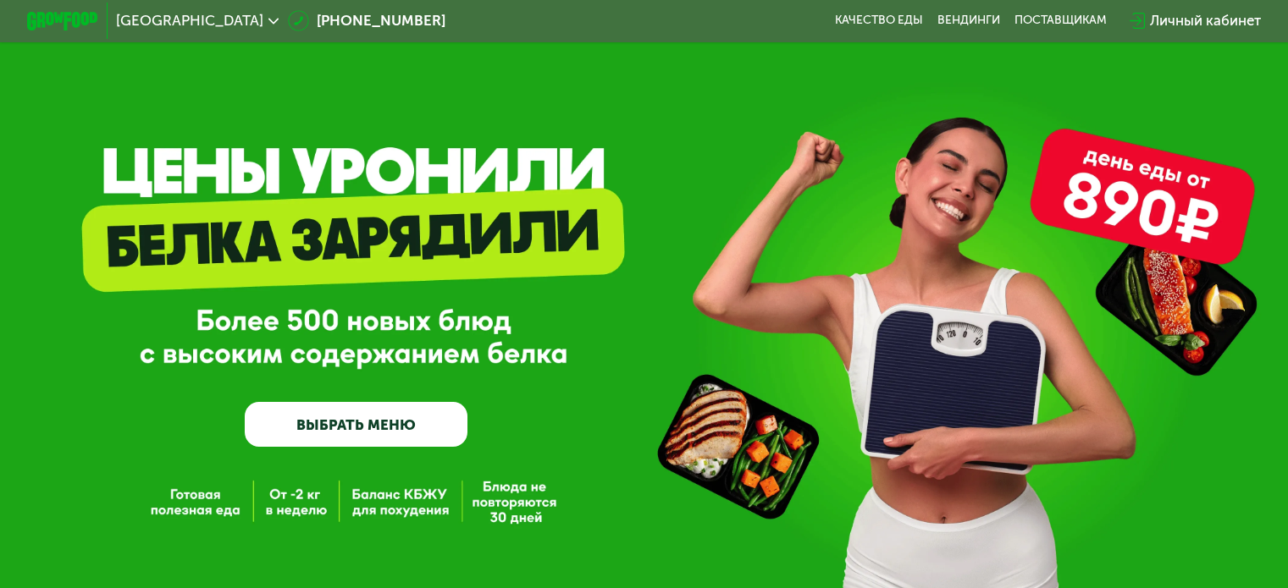 This screenshot has width=1288, height=588. I want to click on a: Вендинги, so click(968, 20).